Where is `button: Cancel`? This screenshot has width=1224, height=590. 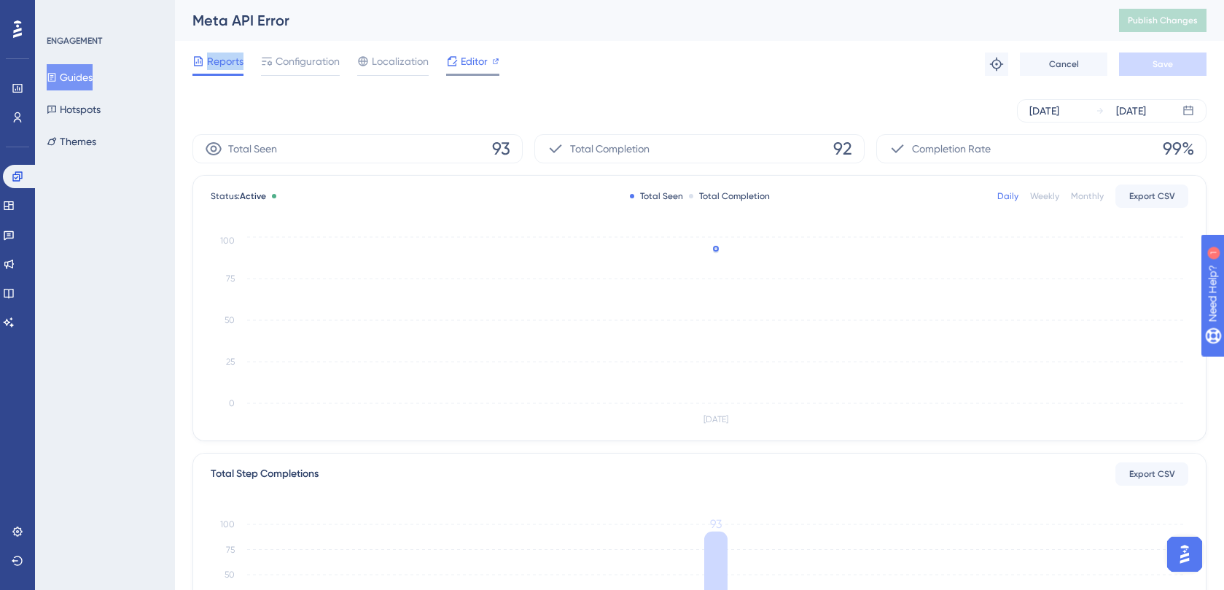 button: Cancel is located at coordinates (1064, 64).